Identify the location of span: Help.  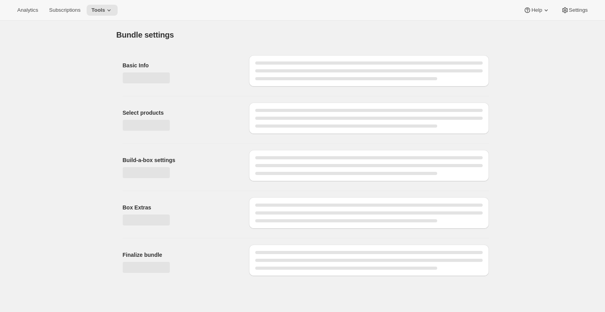
(536, 10).